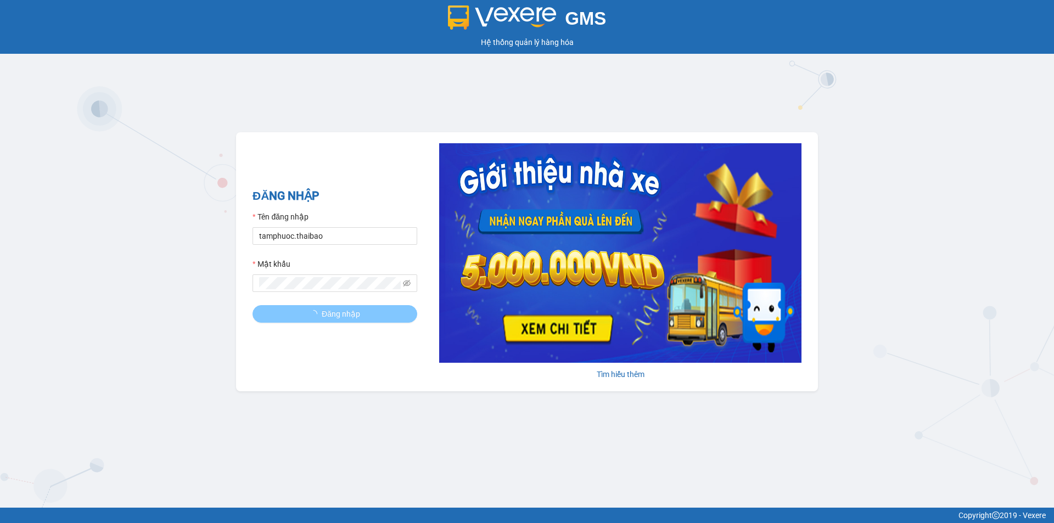  Describe the element at coordinates (585, 18) in the screenshot. I see `span: GMS` at that location.